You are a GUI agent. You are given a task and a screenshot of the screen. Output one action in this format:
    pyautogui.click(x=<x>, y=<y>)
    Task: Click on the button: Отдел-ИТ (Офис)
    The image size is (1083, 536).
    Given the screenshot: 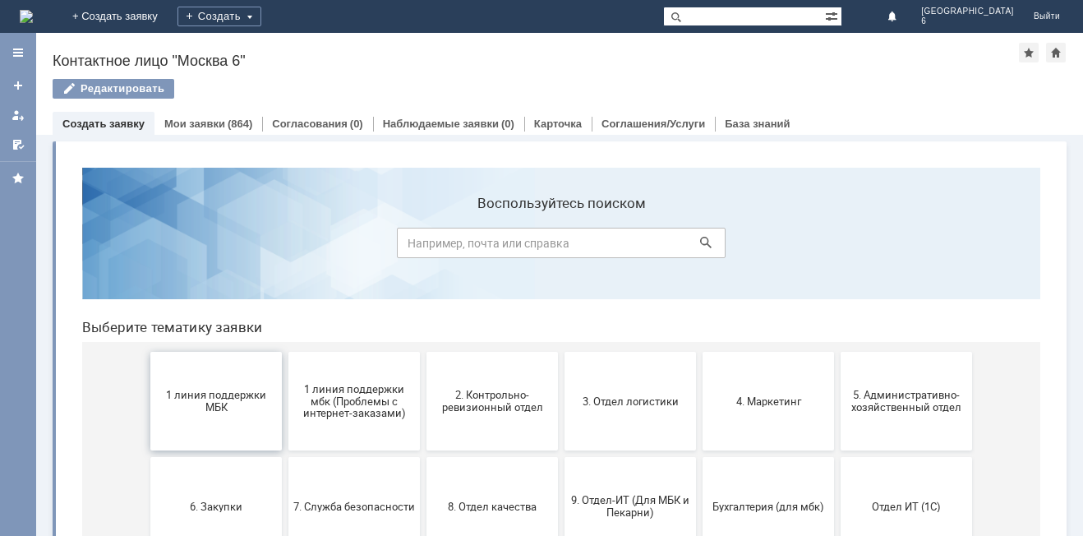 What is the action you would take?
    pyautogui.click(x=285, y=457)
    